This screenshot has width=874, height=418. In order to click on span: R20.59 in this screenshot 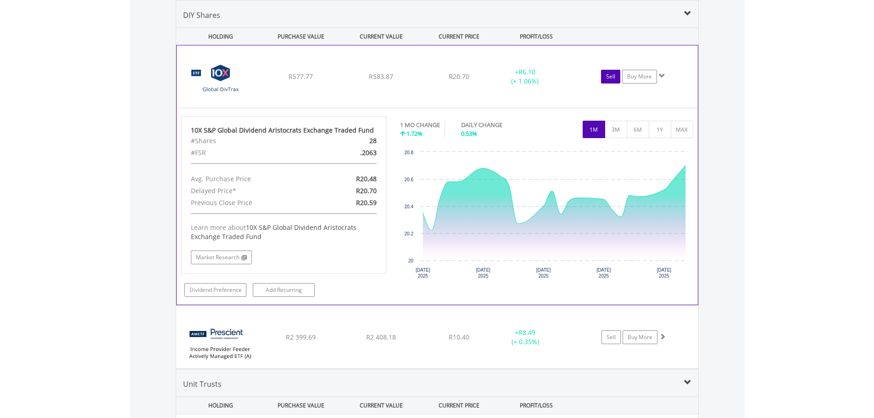, I will do `click(366, 202)`.